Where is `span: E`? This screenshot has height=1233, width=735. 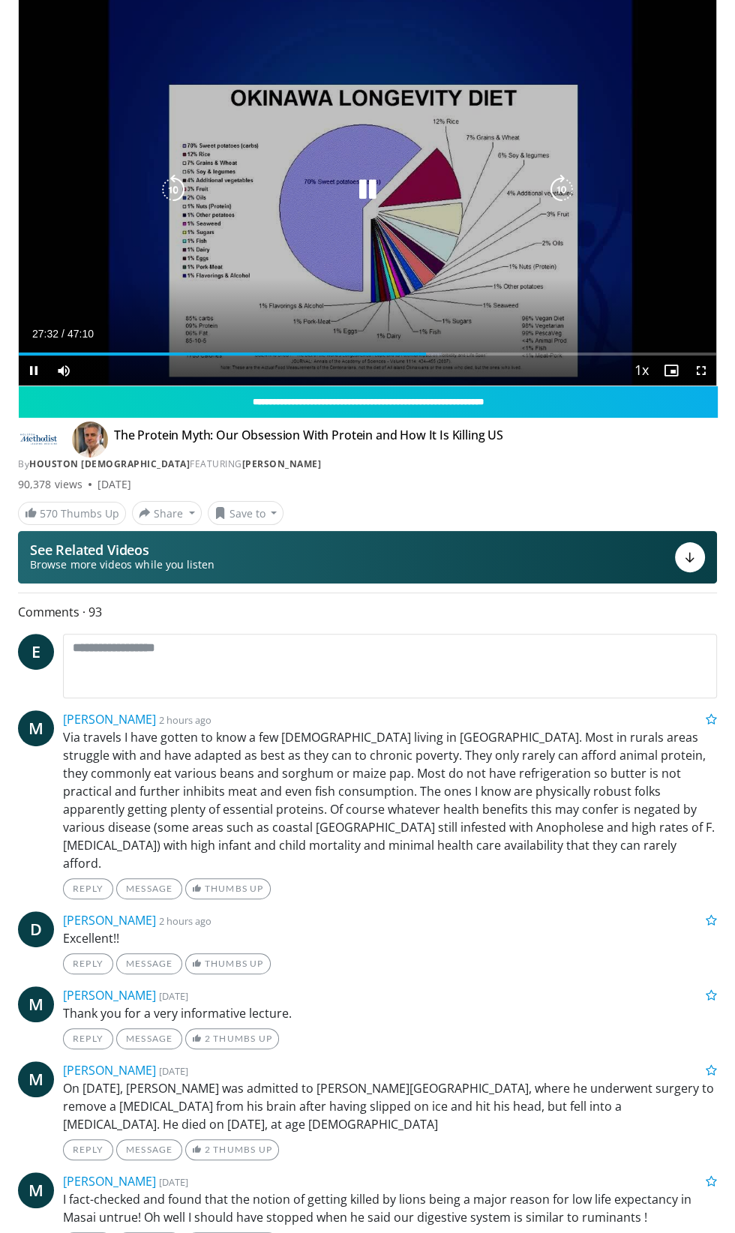
span: E is located at coordinates (36, 652).